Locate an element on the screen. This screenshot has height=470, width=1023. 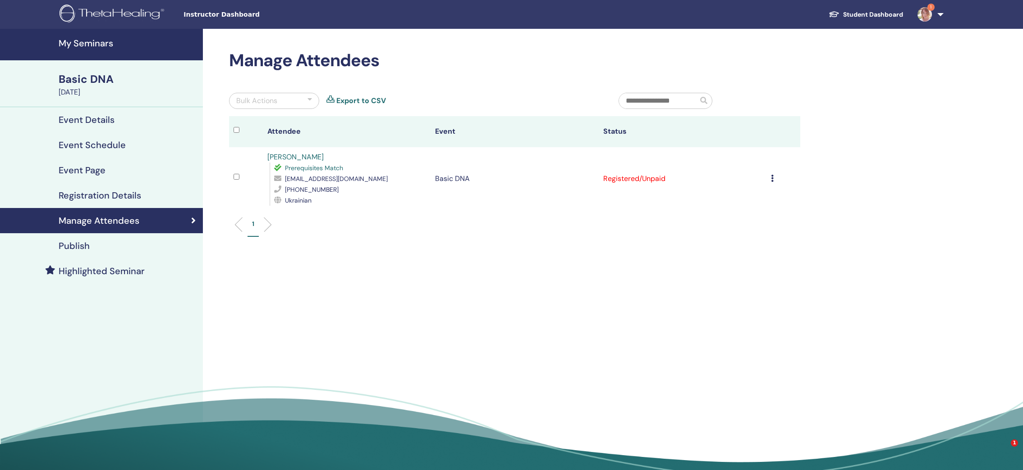
h2: Manage Attendees is located at coordinates (514, 61).